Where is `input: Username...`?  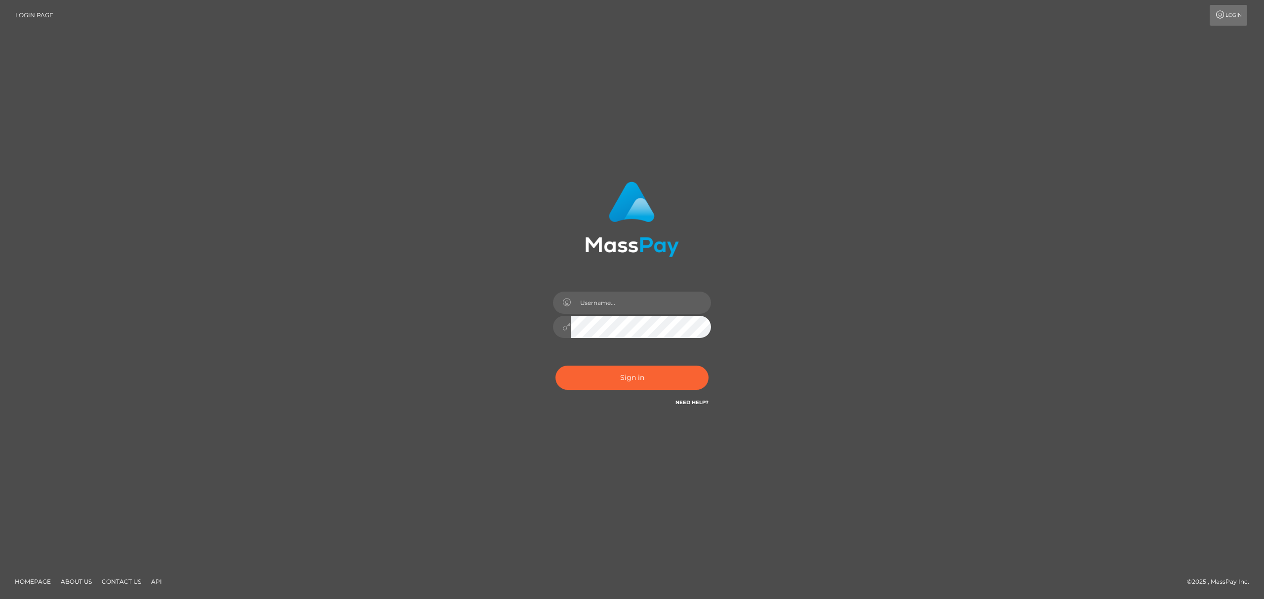
input: Username... is located at coordinates (641, 303).